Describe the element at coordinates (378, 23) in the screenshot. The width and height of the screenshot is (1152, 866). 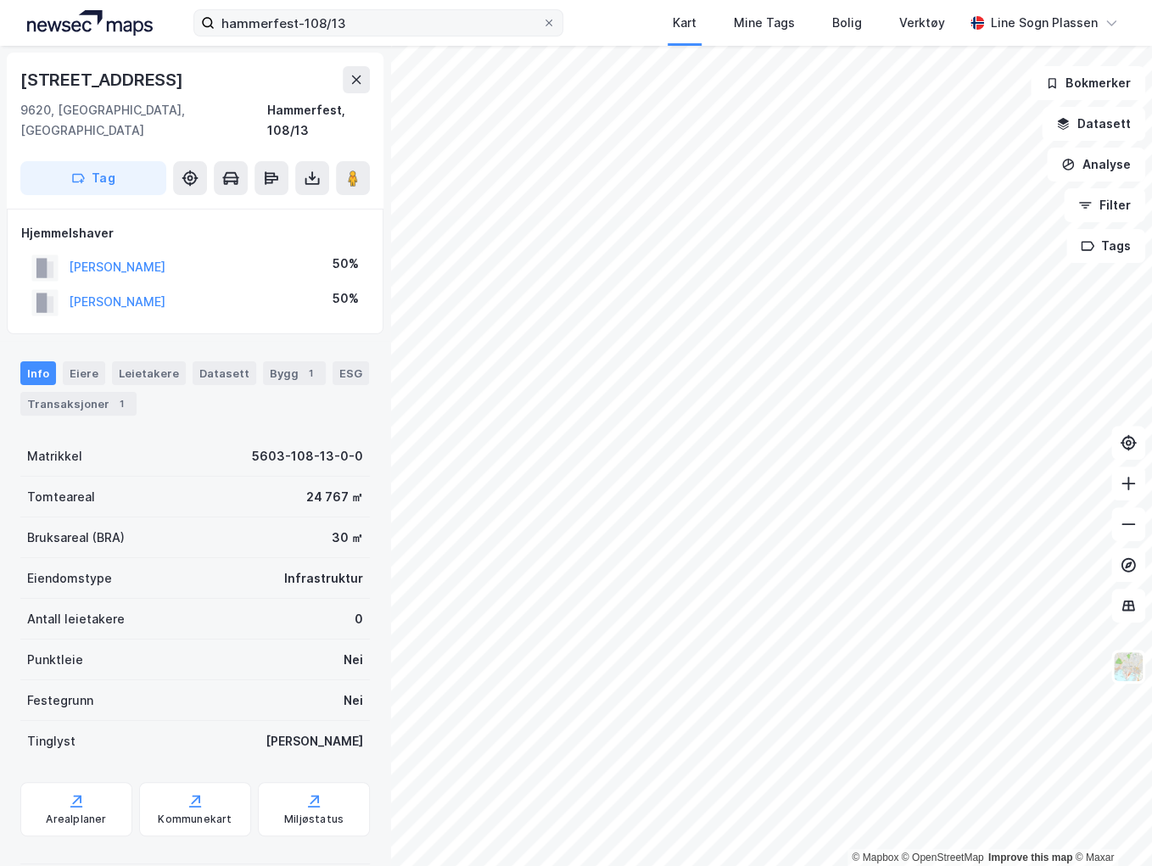
I see `input: Søk på adresse, matrikkel, gårdeiere, leietakere eller personer` at that location.